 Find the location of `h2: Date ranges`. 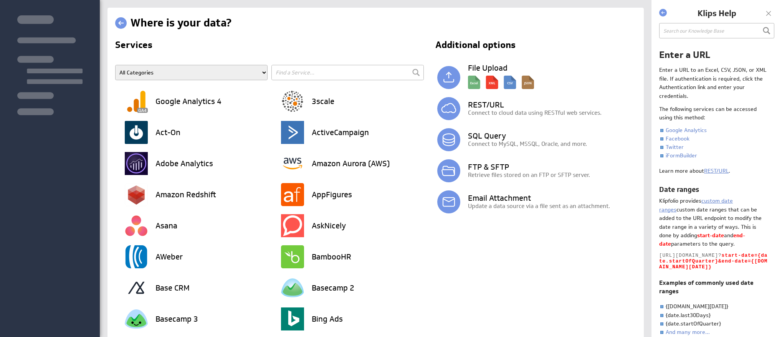

h2: Date ranges is located at coordinates (717, 190).